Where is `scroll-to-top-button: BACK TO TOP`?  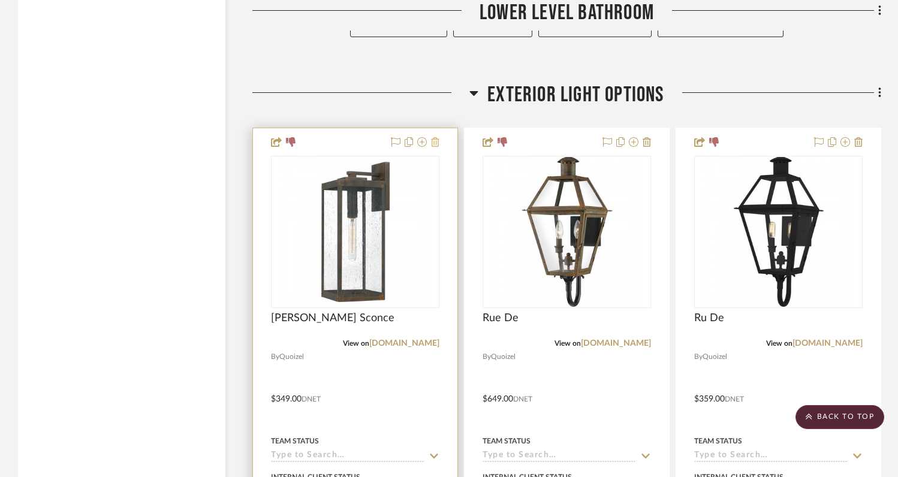 scroll-to-top-button: BACK TO TOP is located at coordinates (840, 417).